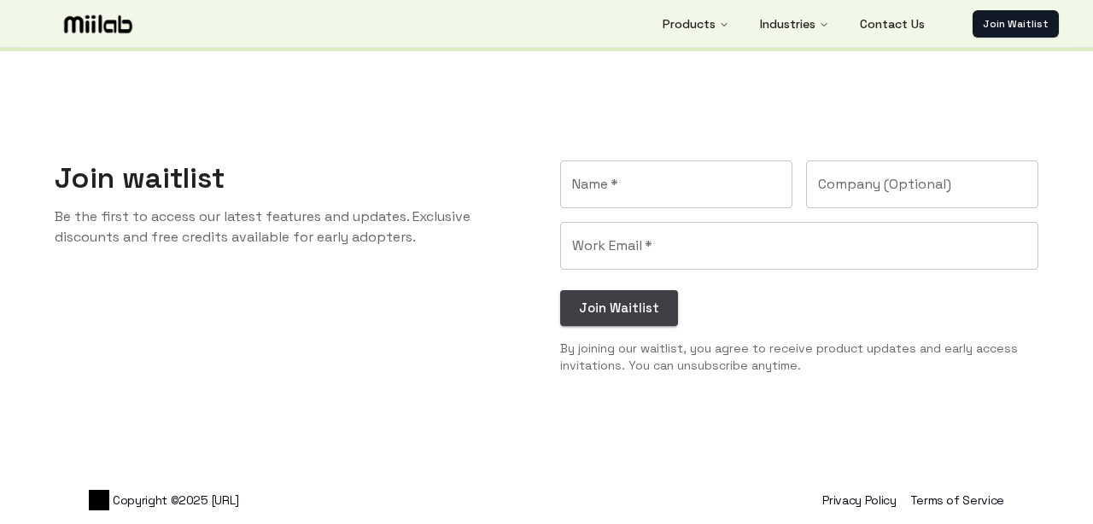 The height and width of the screenshot is (524, 1093). Describe the element at coordinates (164, 500) in the screenshot. I see `span: Copyright © 2025` at that location.